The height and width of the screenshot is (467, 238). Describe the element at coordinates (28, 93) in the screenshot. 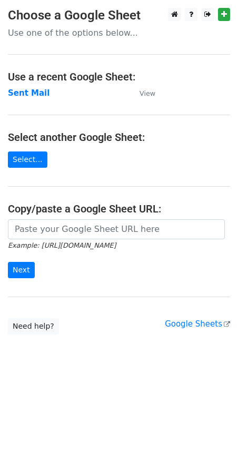

I see `a: Sent Mail` at that location.